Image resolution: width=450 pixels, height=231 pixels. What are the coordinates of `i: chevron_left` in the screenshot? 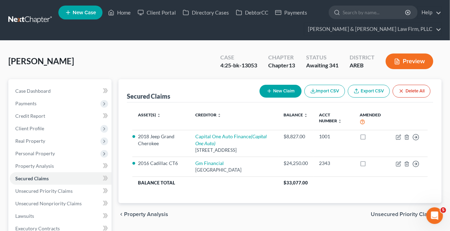 It's located at (121, 215).